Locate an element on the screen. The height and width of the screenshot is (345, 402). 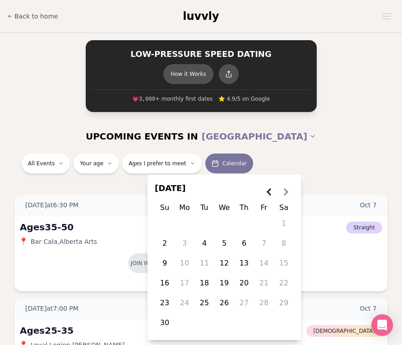
button: How it Works is located at coordinates (188, 74).